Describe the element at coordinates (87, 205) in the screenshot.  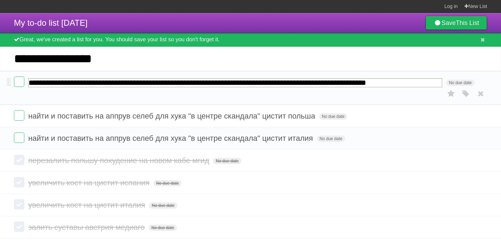
I see `span: увеличить кост на цистит италия` at that location.